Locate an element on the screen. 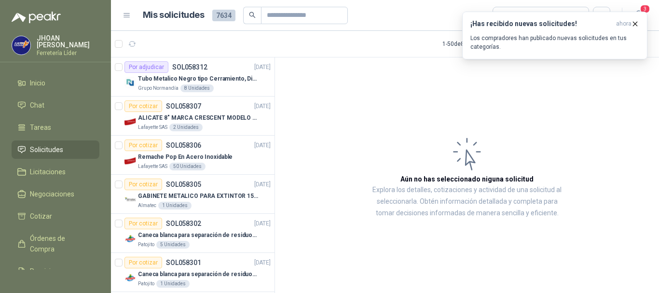 The height and width of the screenshot is (293, 659). div: 5 Unidades is located at coordinates (173, 244).